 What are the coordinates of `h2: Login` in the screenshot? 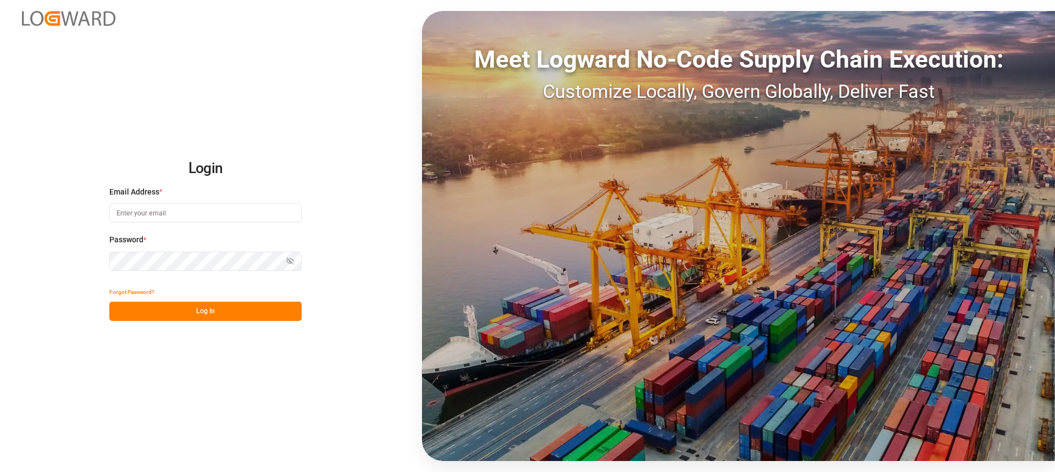 It's located at (206, 169).